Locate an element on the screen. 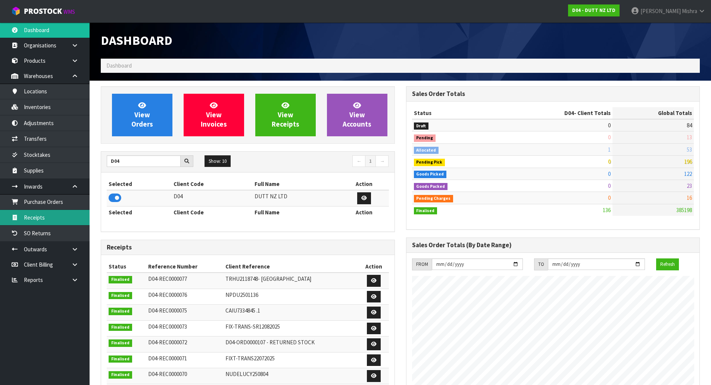 This screenshot has width=711, height=385. span: 122 is located at coordinates (688, 173).